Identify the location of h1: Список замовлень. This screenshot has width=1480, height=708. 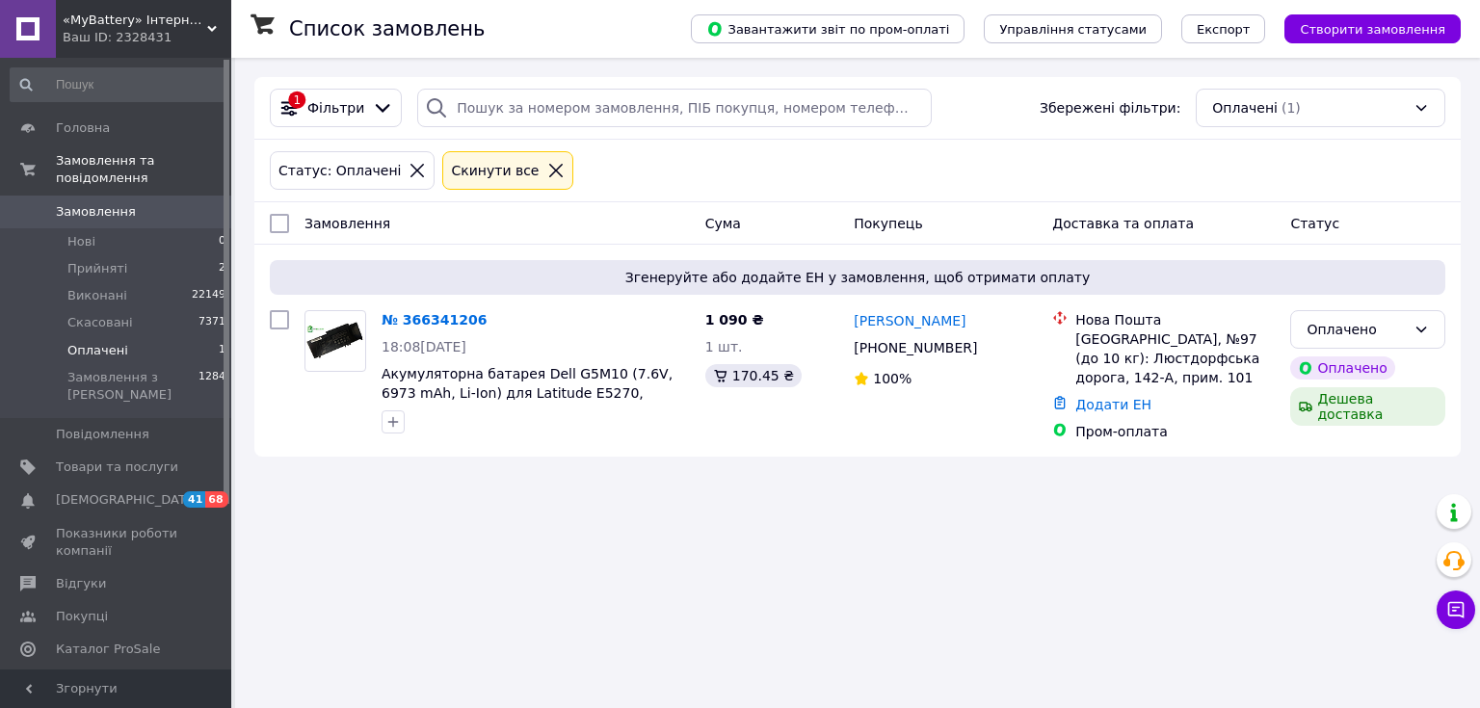
(386, 29).